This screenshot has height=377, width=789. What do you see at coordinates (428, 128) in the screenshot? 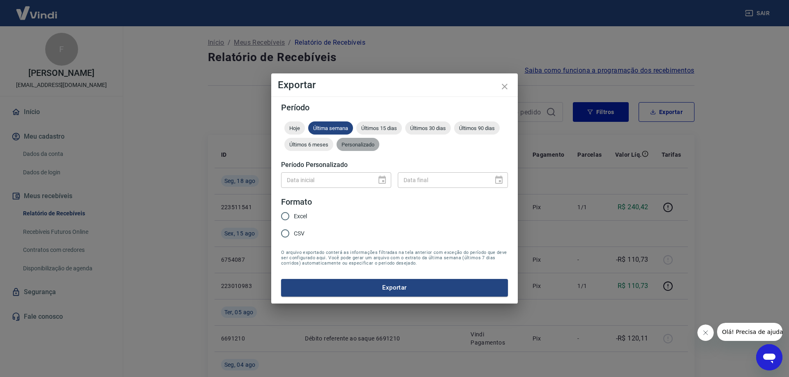
I see `div: Últimos 30 dias` at bounding box center [428, 128].